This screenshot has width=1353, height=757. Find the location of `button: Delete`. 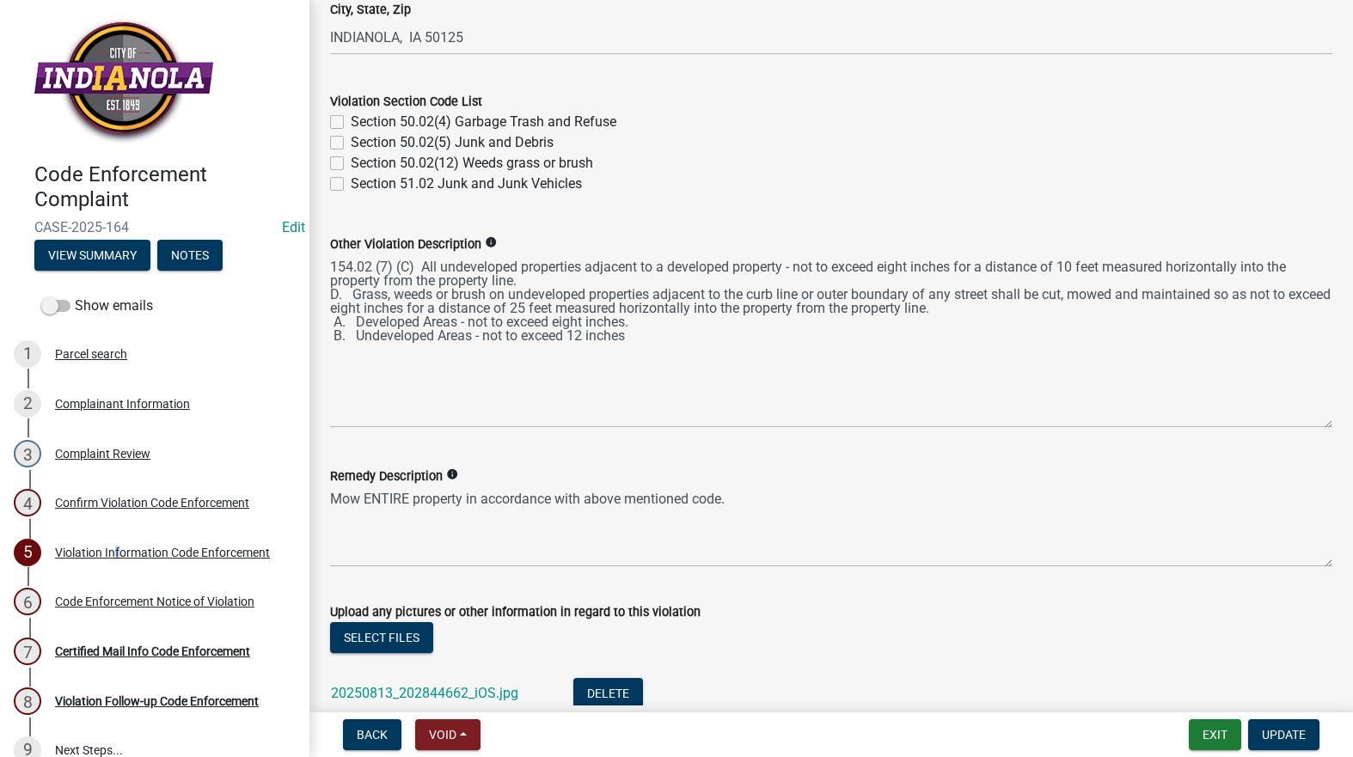

button: Delete is located at coordinates (608, 694).